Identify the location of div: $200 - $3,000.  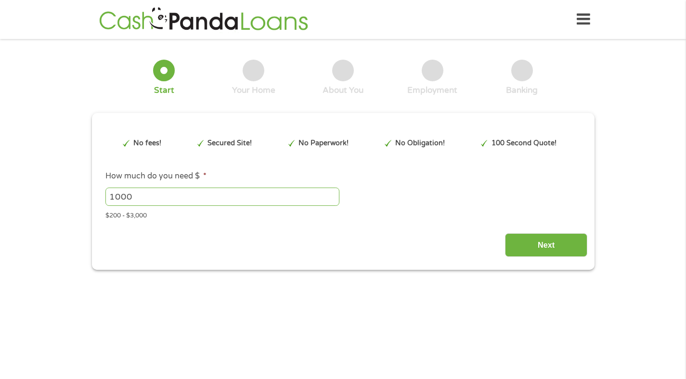
(343, 214).